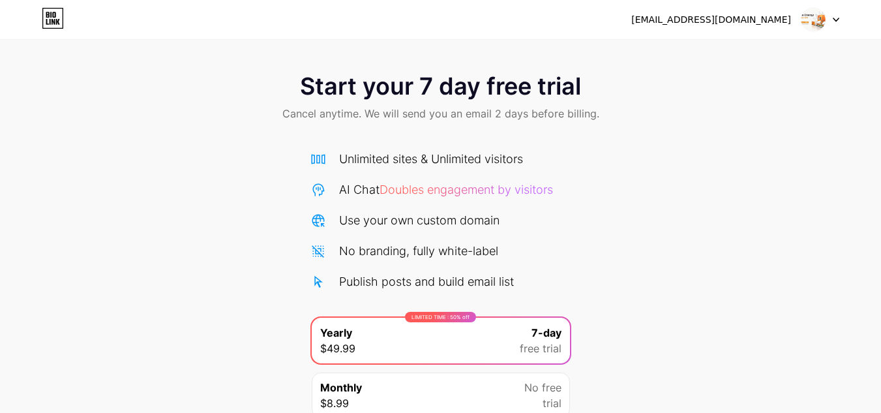 The image size is (881, 413). What do you see at coordinates (341, 387) in the screenshot?
I see `span: Monthly` at bounding box center [341, 387].